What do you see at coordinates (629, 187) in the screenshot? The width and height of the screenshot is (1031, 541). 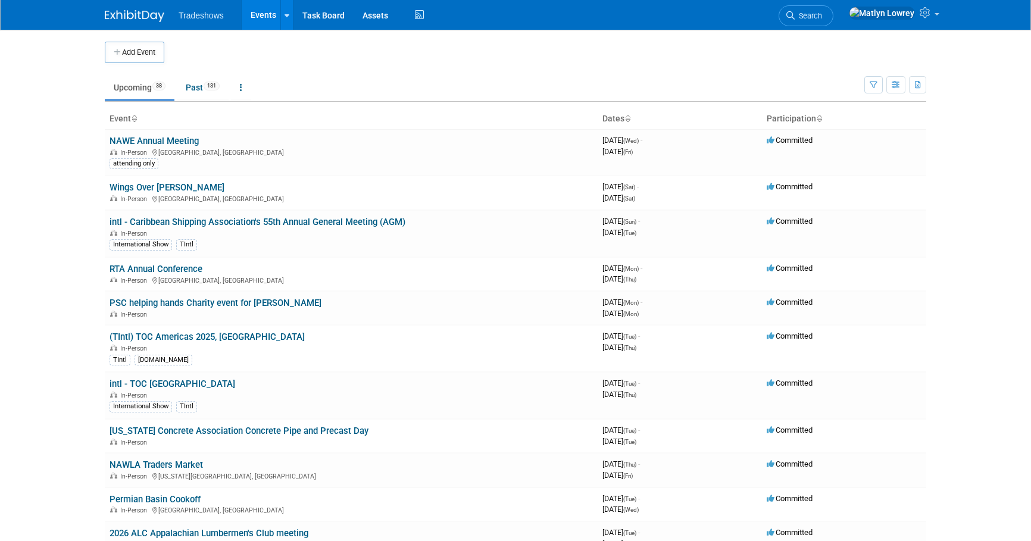 I see `span: (Sat)` at bounding box center [629, 187].